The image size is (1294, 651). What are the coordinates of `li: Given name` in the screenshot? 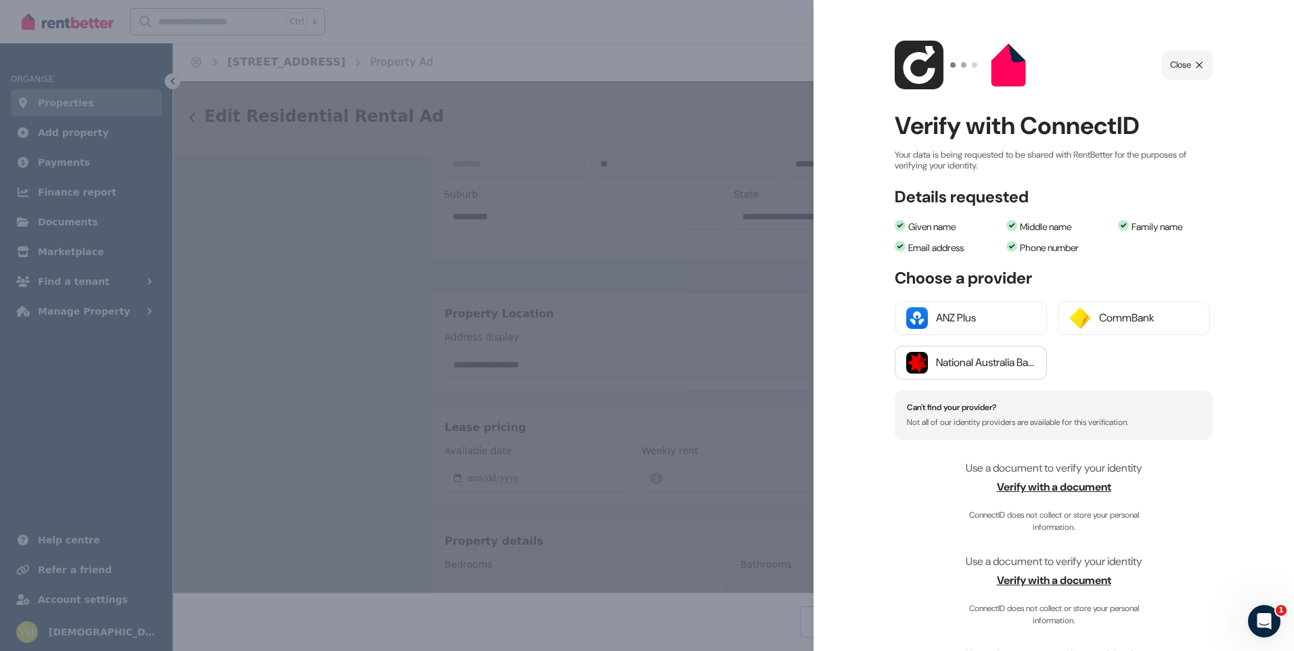 It's located at (946, 227).